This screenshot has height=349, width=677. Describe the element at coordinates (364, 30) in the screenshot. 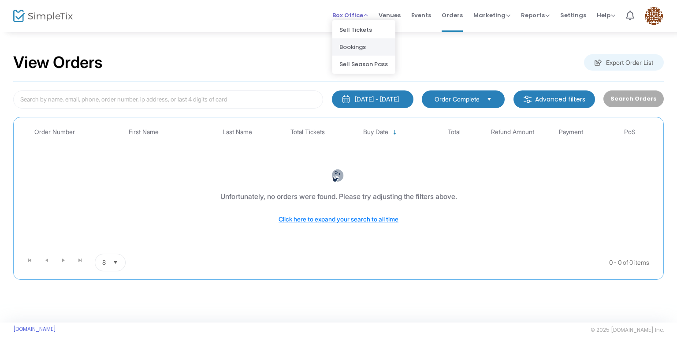

I see `li: Sell Tickets` at that location.